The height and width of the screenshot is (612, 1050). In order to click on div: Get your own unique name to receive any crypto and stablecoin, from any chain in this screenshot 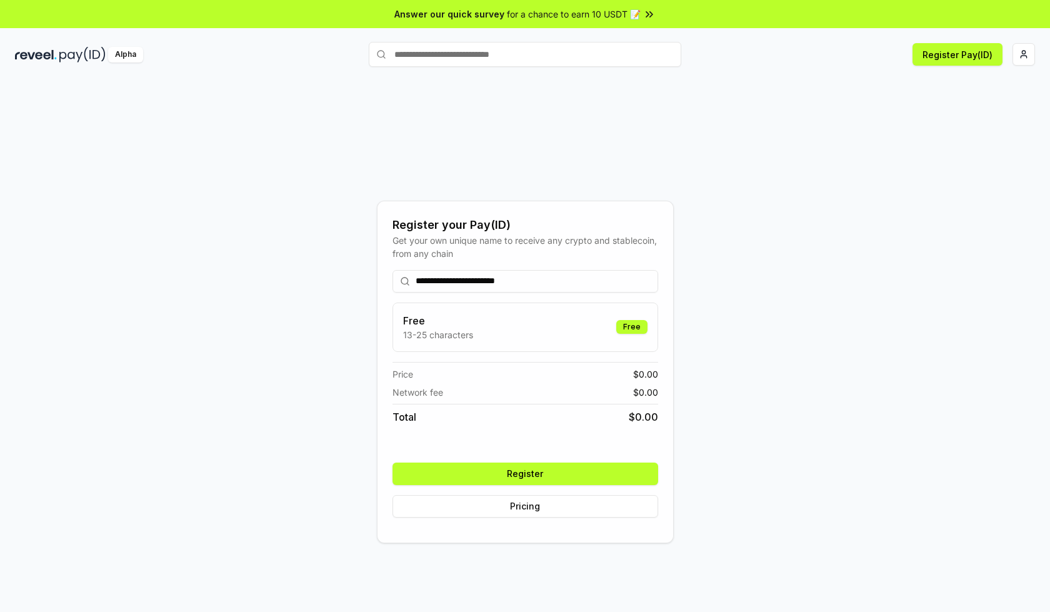, I will do `click(525, 247)`.